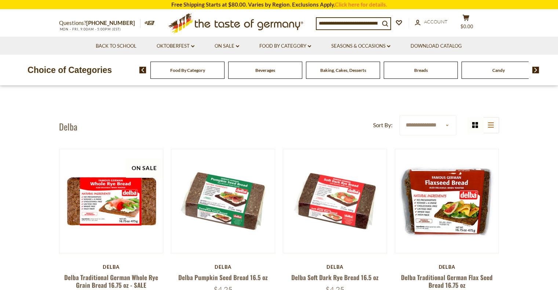 The width and height of the screenshot is (558, 290). Describe the element at coordinates (223, 277) in the screenshot. I see `a: Delba Pumpkin Seed Bread 16.5 oz` at that location.